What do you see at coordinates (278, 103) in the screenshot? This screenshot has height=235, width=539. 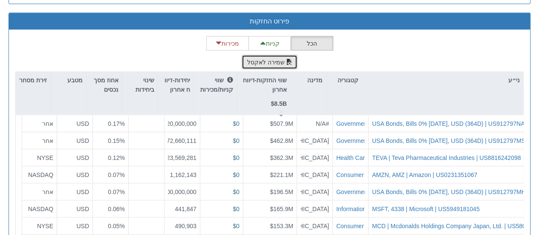 I see `strong: $8.5B` at bounding box center [278, 103].